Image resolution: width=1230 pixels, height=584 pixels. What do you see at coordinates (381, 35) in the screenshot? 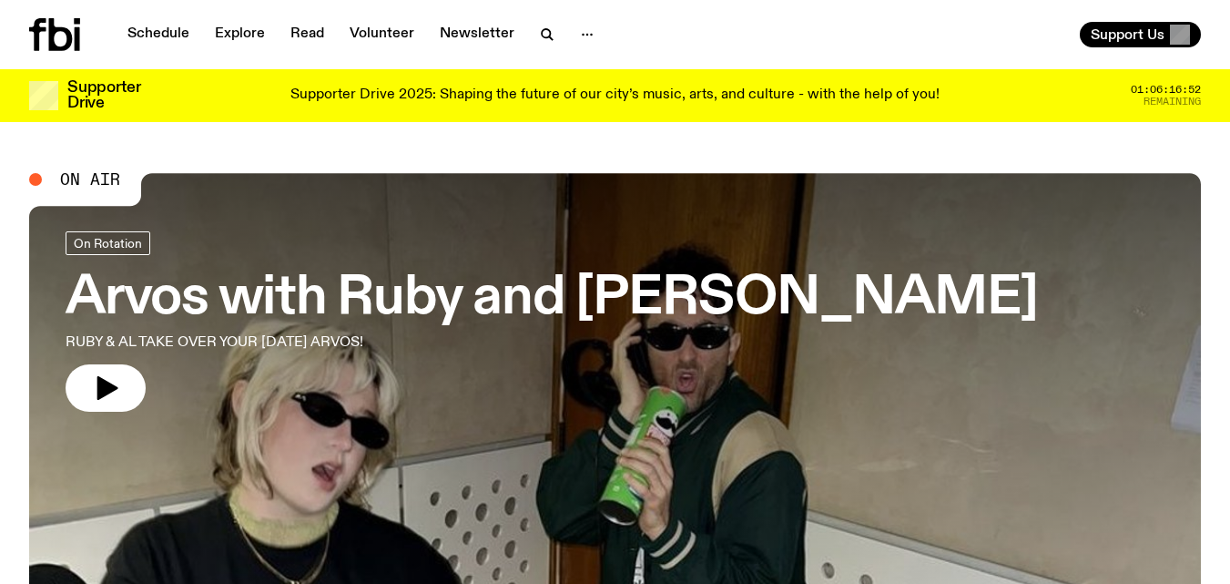
I see `a: Volunteer` at bounding box center [381, 35].